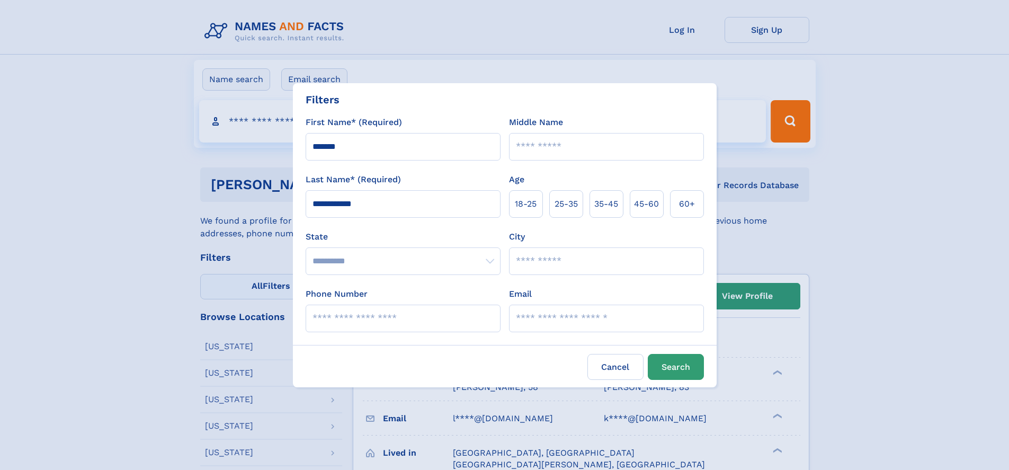 This screenshot has width=1009, height=470. I want to click on label: Email, so click(520, 294).